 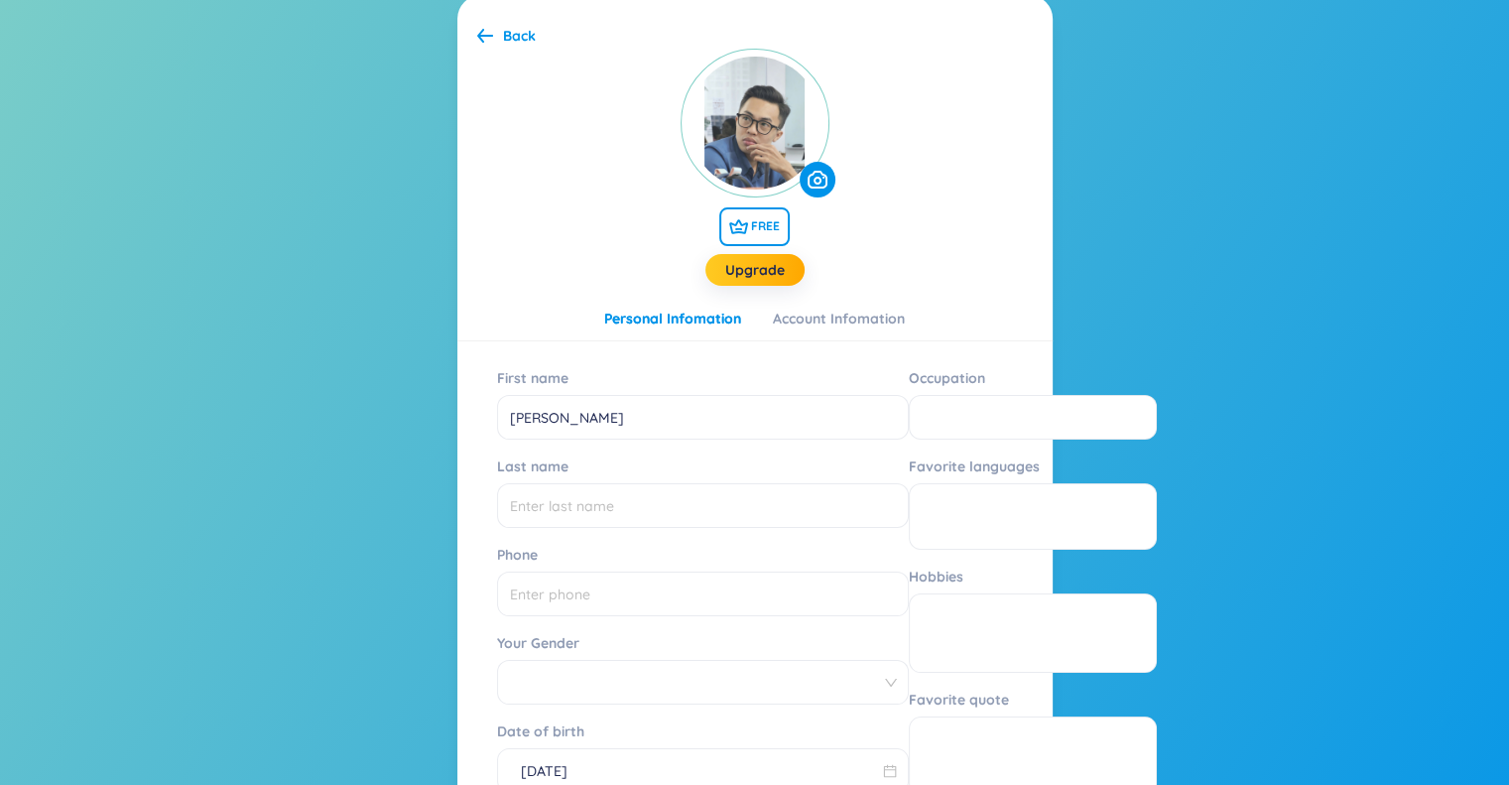 I want to click on label: Your Gender, so click(x=543, y=643).